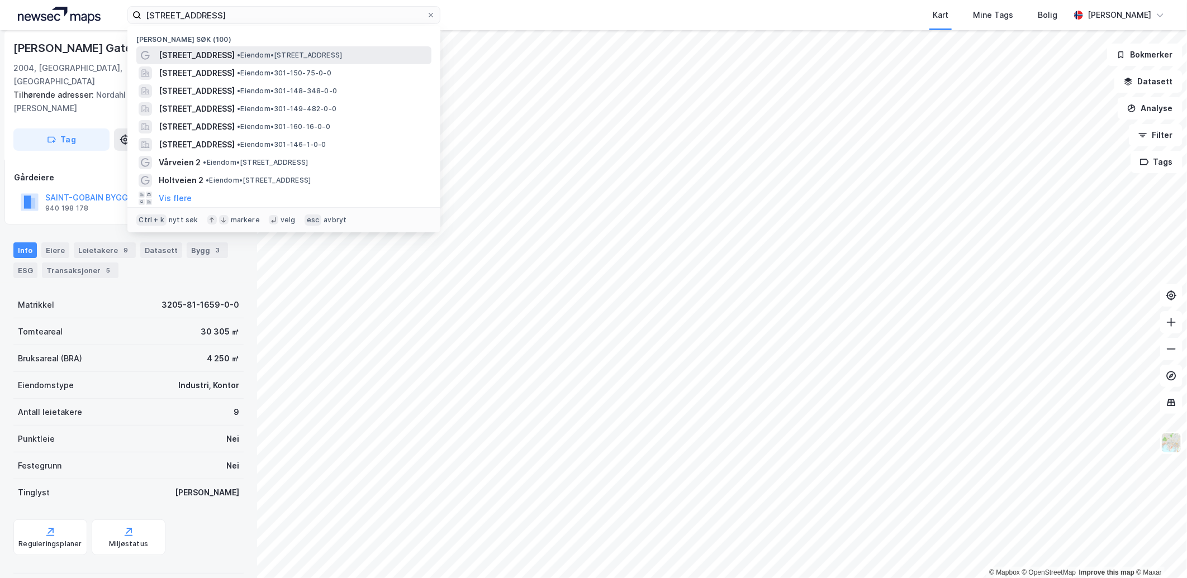 The image size is (1187, 578). I want to click on div: Tomteareal, so click(40, 332).